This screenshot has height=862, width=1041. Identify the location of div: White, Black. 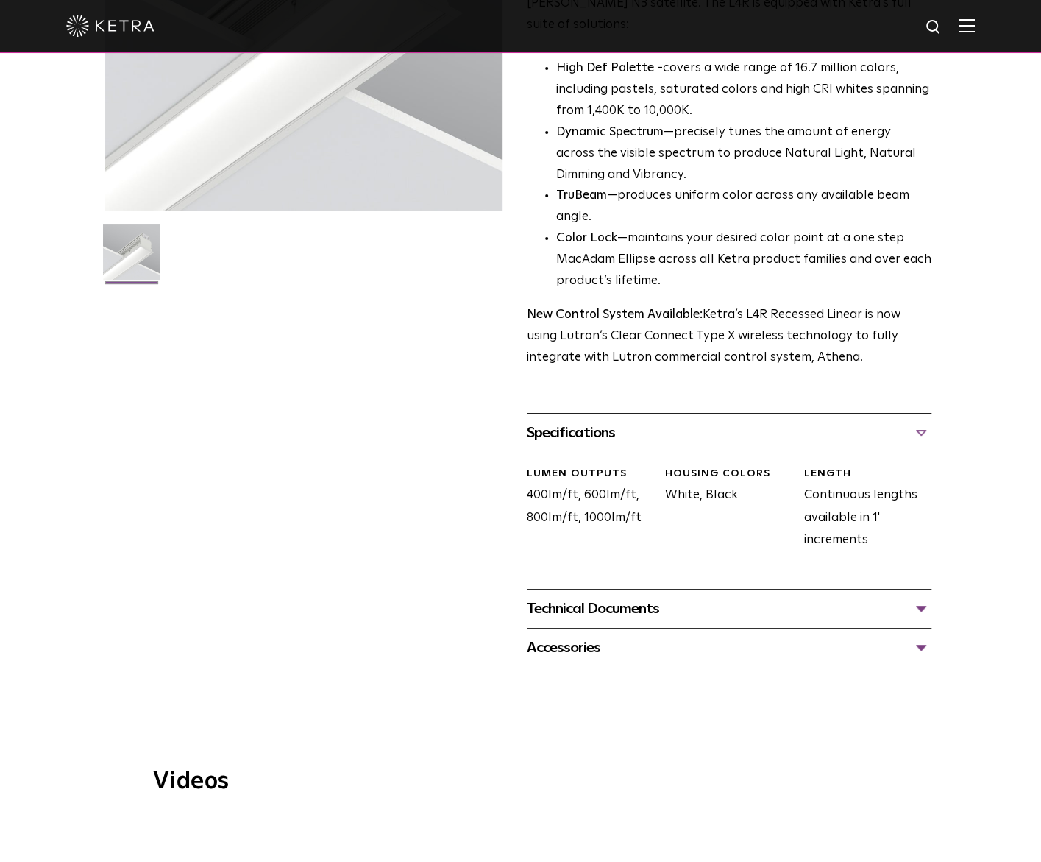
(723, 509).